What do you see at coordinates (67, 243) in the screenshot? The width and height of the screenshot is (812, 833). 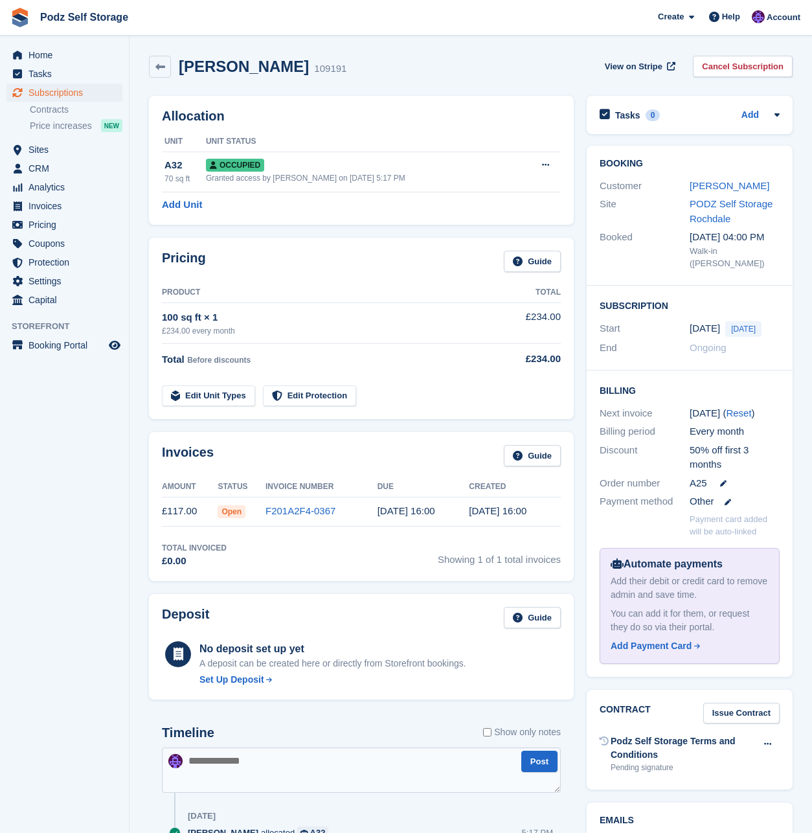 I see `span: Coupons` at bounding box center [67, 243].